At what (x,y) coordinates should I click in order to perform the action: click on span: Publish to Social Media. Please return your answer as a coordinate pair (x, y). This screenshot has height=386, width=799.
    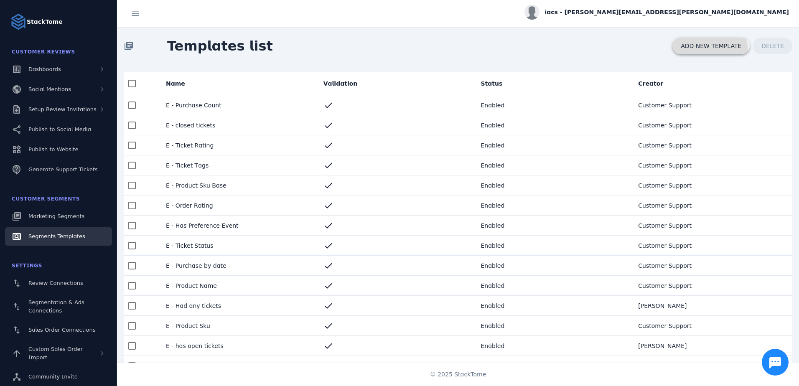
    Looking at the image, I should click on (60, 129).